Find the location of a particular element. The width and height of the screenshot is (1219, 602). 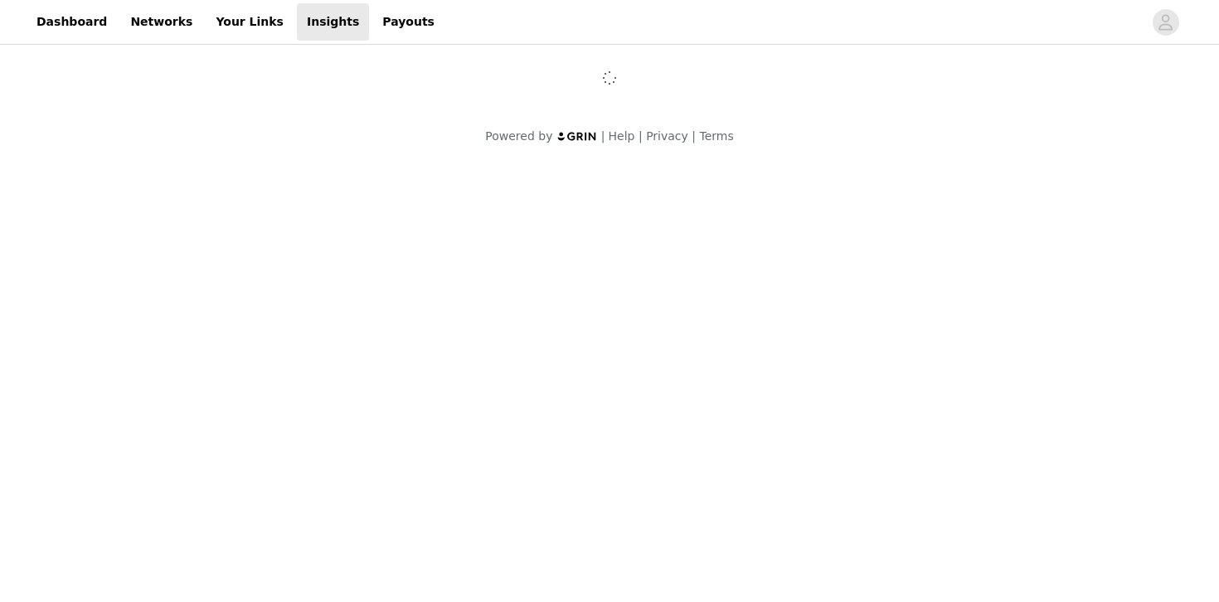

a: Networks is located at coordinates (161, 22).